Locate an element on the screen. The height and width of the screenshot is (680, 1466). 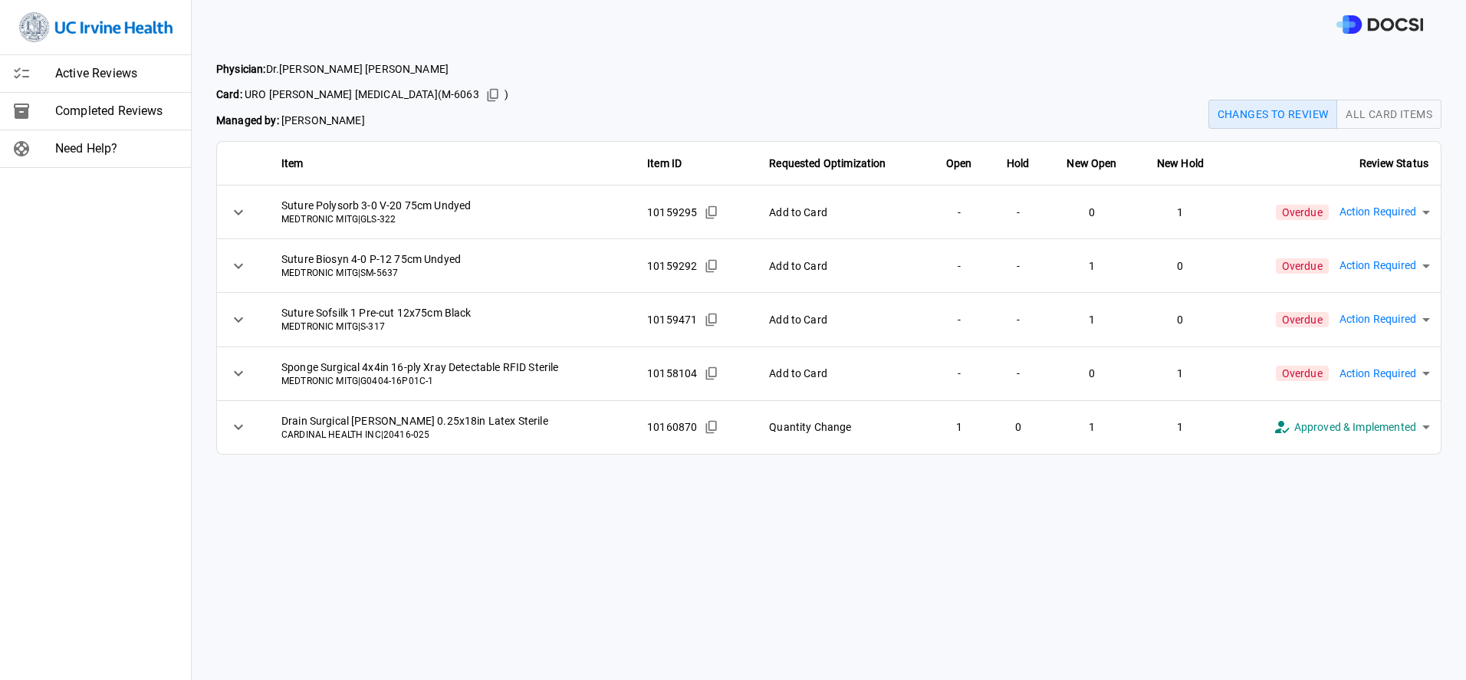
strong: Requested Optimization is located at coordinates (827, 163).